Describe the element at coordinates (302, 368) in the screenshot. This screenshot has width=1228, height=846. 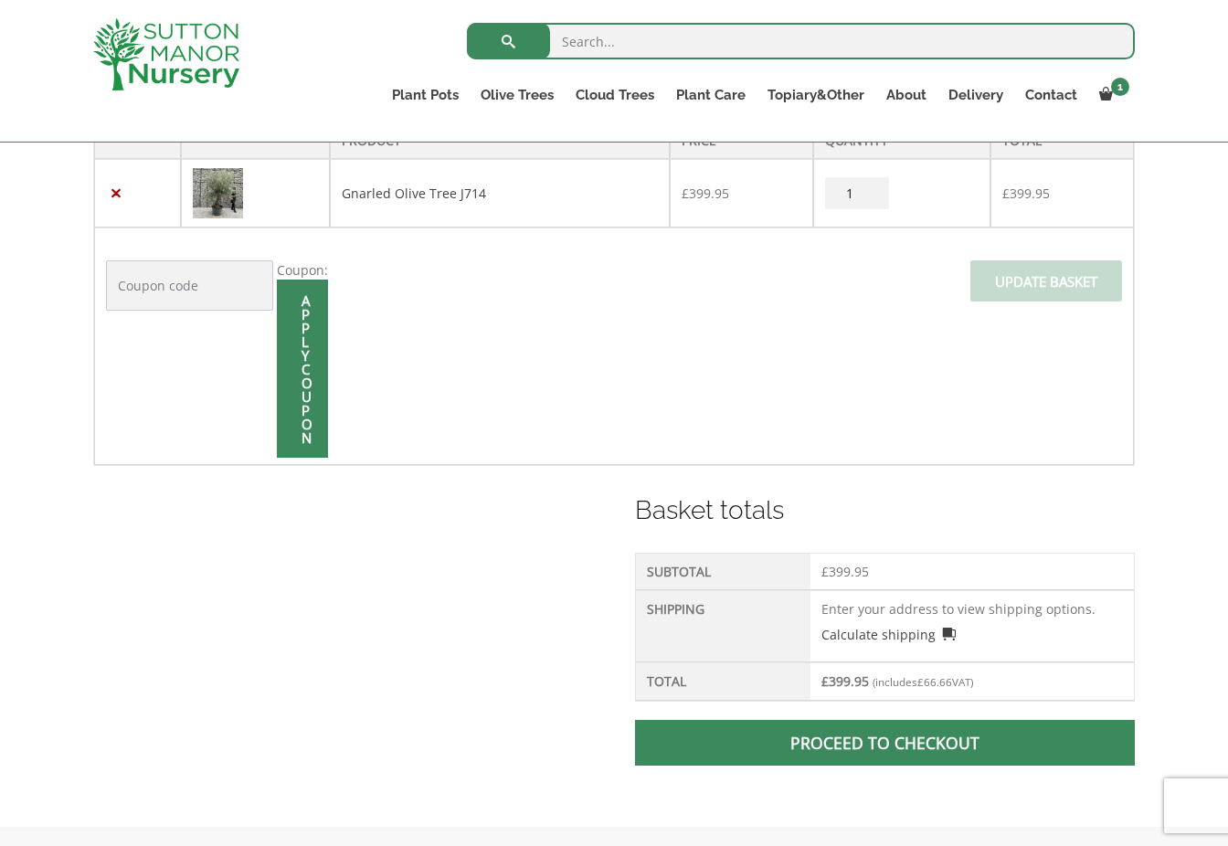
I see `input: Apply coupon` at that location.